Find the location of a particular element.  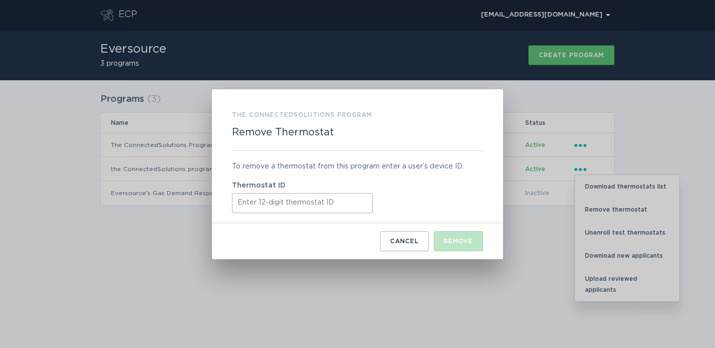

h3: the ConnectedSolutions program is located at coordinates (302, 115).